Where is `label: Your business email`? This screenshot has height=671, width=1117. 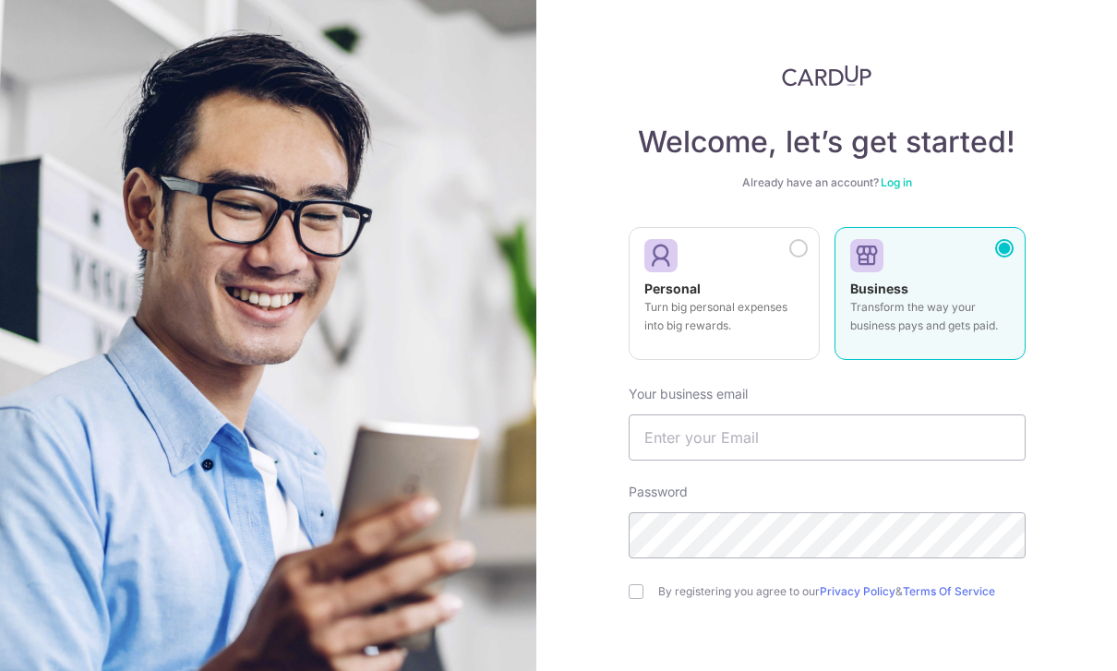
label: Your business email is located at coordinates (688, 394).